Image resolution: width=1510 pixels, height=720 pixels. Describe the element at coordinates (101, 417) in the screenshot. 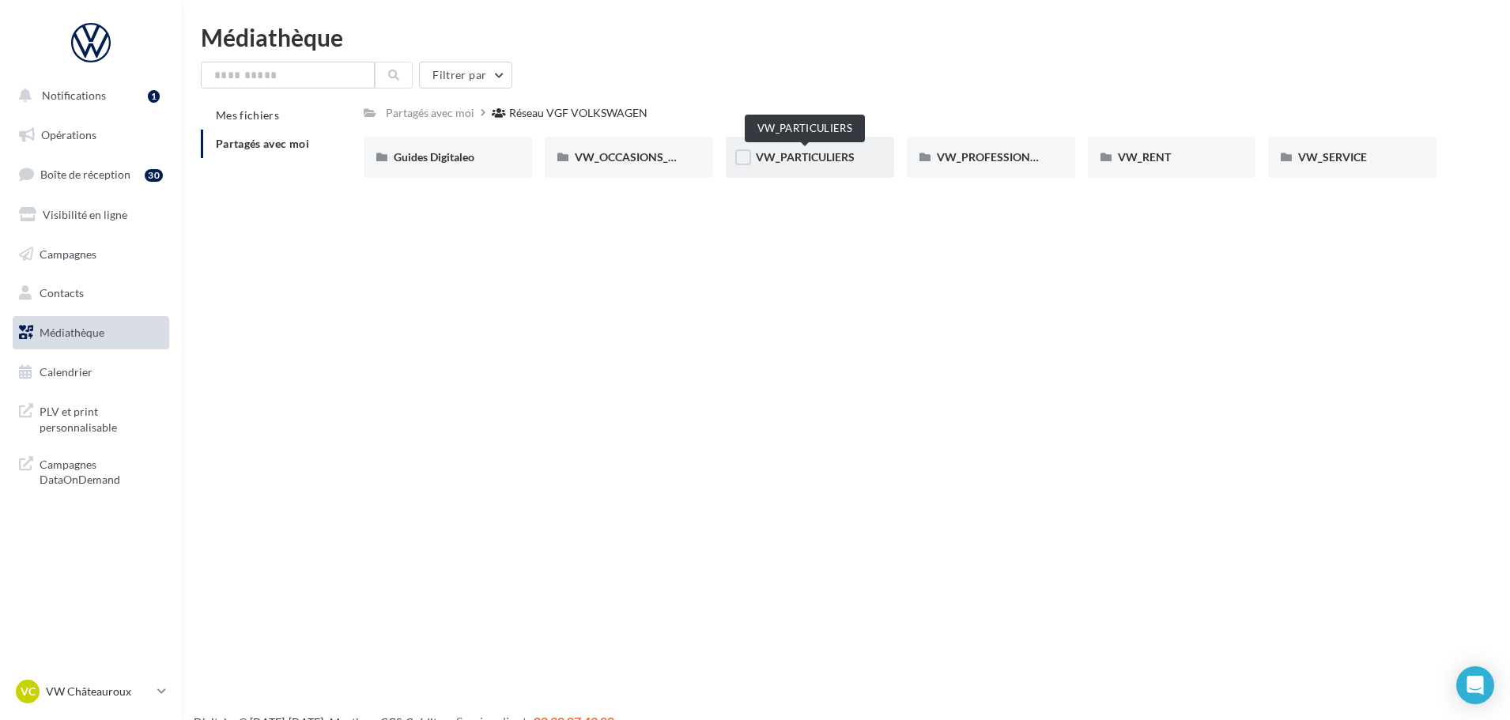

I see `span: PLV et print personnalisable` at that location.